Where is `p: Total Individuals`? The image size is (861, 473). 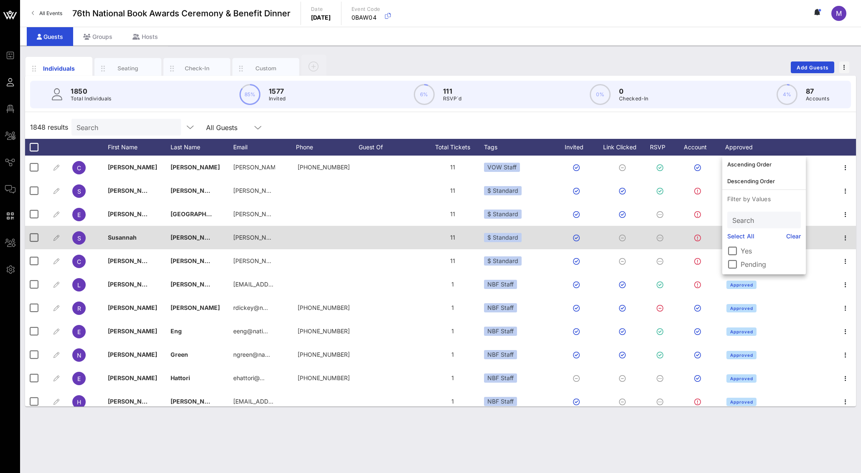
p: Total Individuals is located at coordinates (91, 99).